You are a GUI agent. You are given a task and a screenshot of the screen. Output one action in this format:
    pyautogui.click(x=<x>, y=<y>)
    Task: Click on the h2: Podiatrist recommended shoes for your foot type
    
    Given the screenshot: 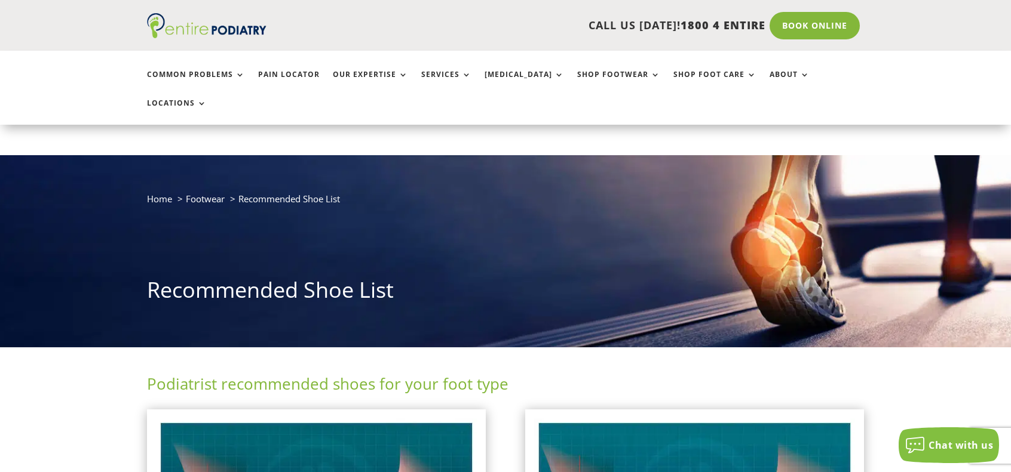 What is the action you would take?
    pyautogui.click(x=505, y=387)
    